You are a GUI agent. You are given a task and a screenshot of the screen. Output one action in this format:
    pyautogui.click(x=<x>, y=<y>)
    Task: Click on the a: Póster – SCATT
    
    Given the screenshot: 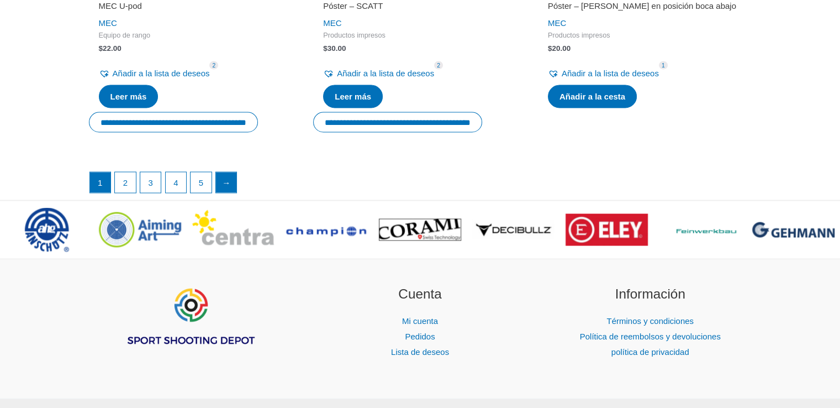 What is the action you would take?
    pyautogui.click(x=420, y=8)
    